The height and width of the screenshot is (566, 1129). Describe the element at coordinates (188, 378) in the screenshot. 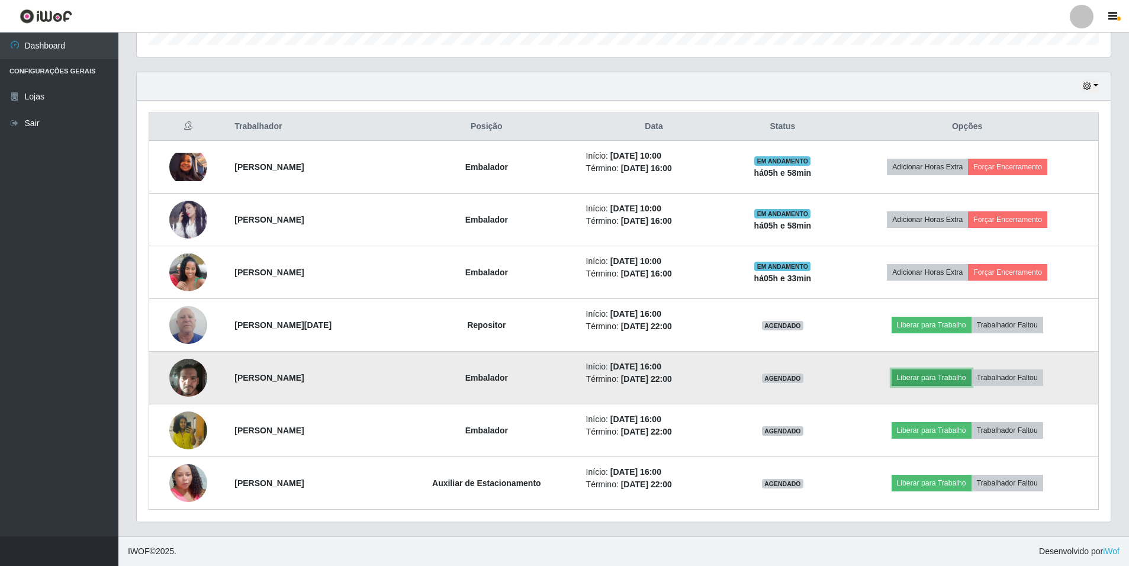

I see `img: 1751312410869.jpeg` at that location.